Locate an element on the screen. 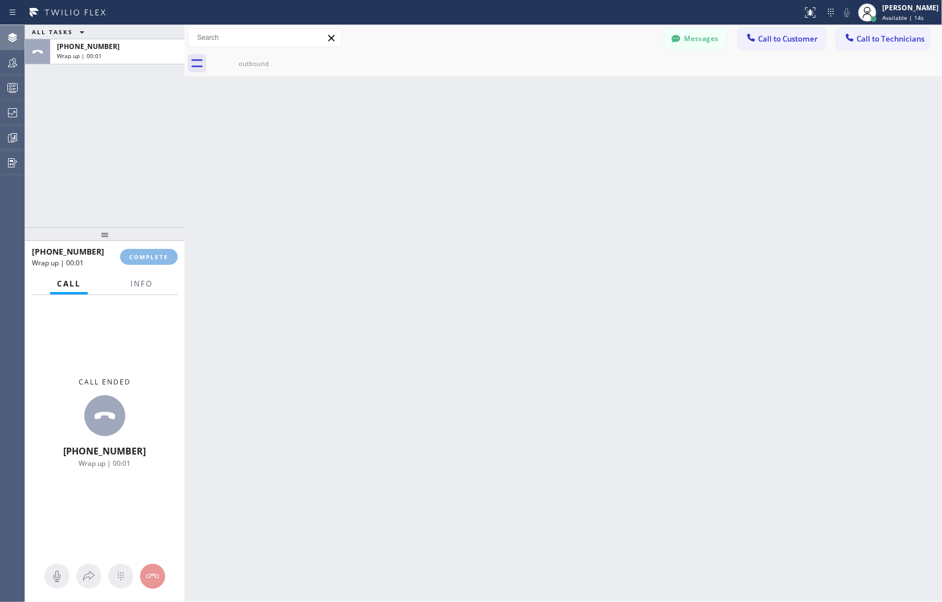 This screenshot has height=602, width=942. span: Call is located at coordinates (69, 284).